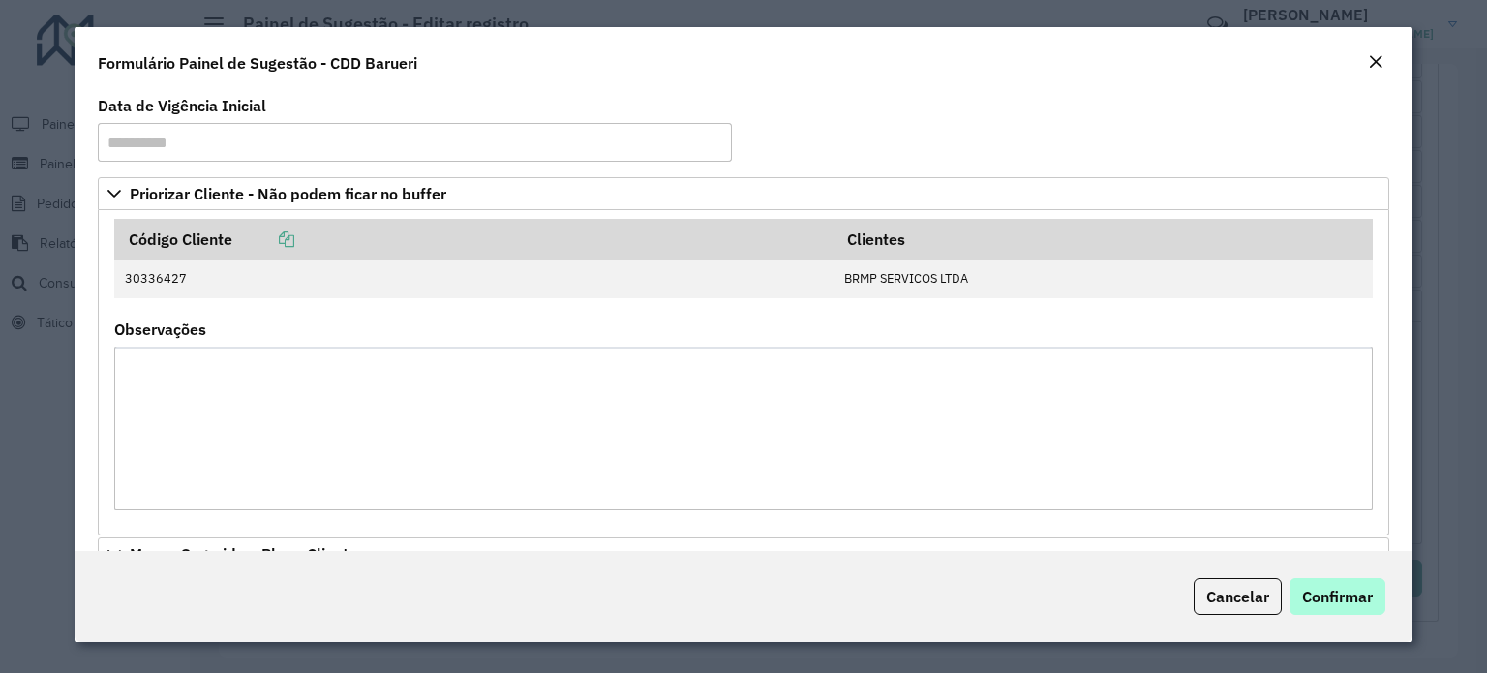 This screenshot has width=1487, height=673. I want to click on a: Priorizar Cliente - Não podem ficar no buffer, so click(743, 194).